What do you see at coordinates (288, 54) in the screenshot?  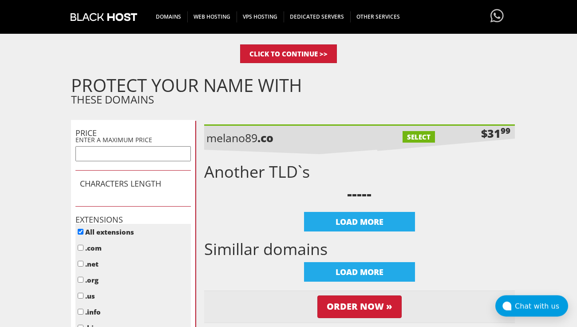 I see `input: Click to Continue >>` at bounding box center [288, 54].